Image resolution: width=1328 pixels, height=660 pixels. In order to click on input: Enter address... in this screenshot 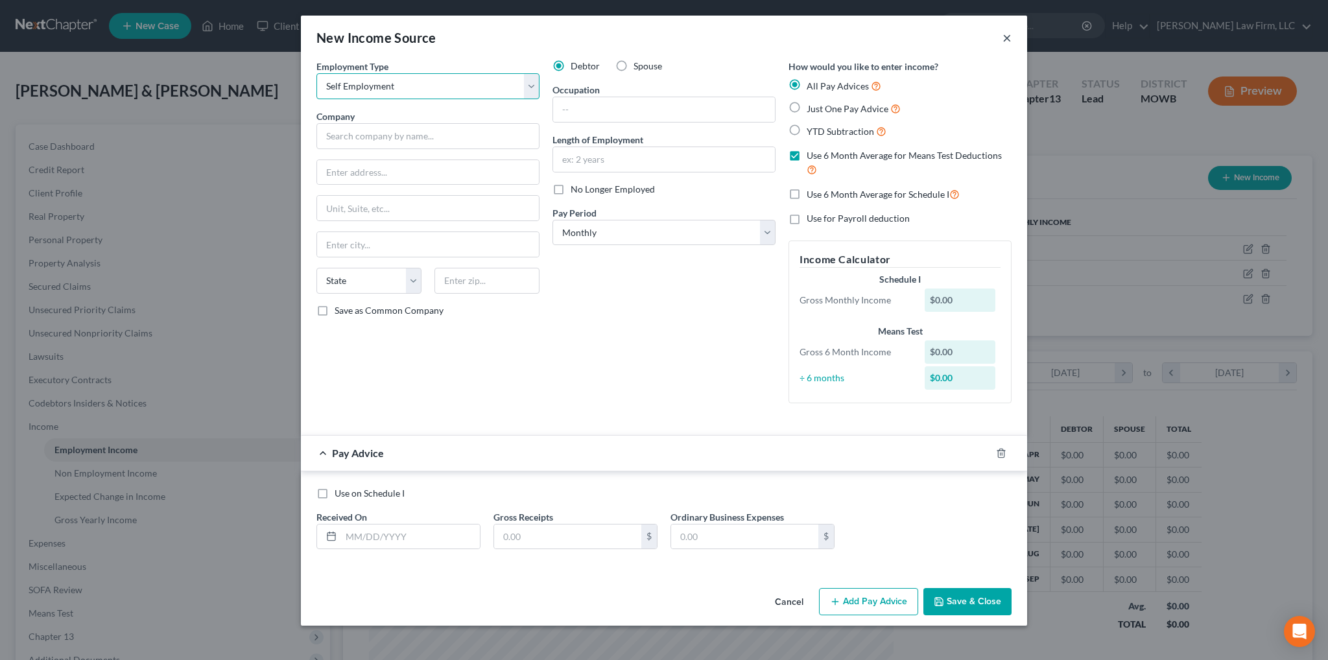, I will do `click(428, 173)`.